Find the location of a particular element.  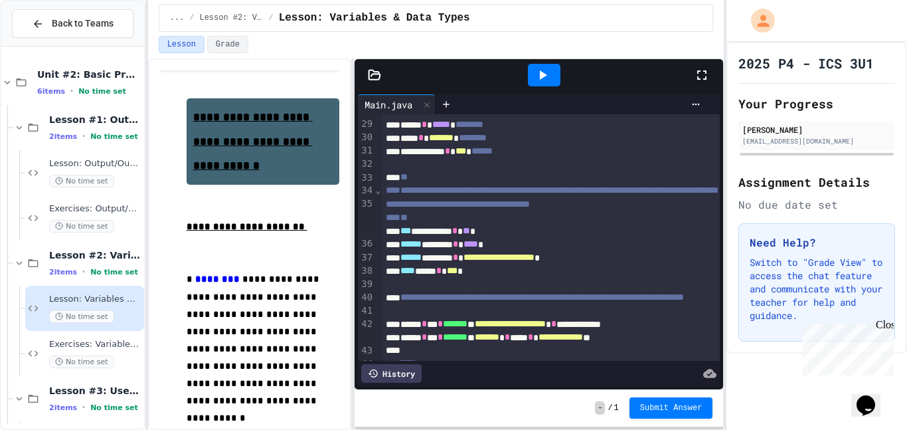

h3: Need Help? is located at coordinates (817, 242).